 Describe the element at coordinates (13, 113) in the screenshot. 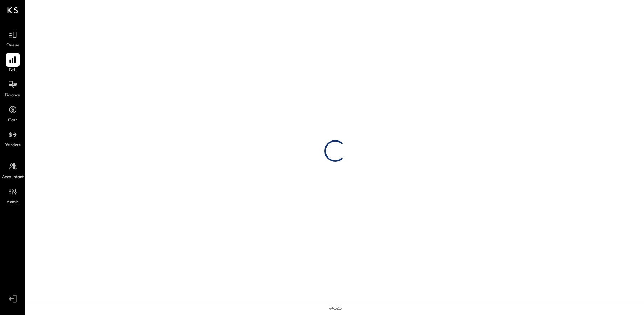

I see `a: Cash` at that location.